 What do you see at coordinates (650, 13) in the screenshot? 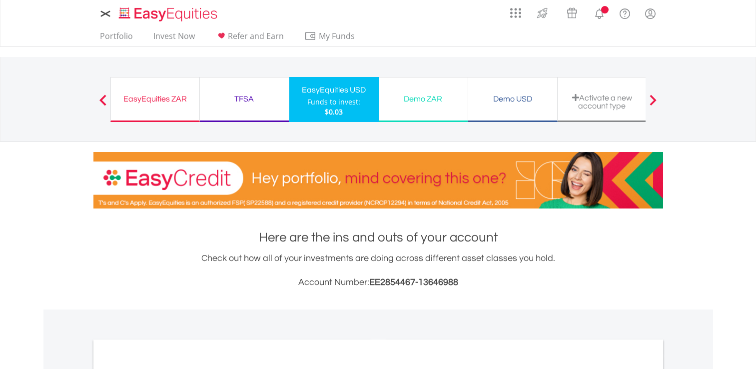
I see `a: My Profile` at bounding box center [650, 13].